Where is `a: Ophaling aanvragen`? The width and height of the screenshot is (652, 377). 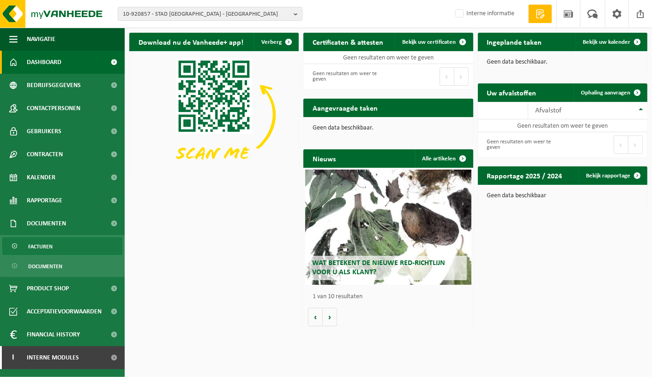 a: Ophaling aanvragen is located at coordinates (610, 93).